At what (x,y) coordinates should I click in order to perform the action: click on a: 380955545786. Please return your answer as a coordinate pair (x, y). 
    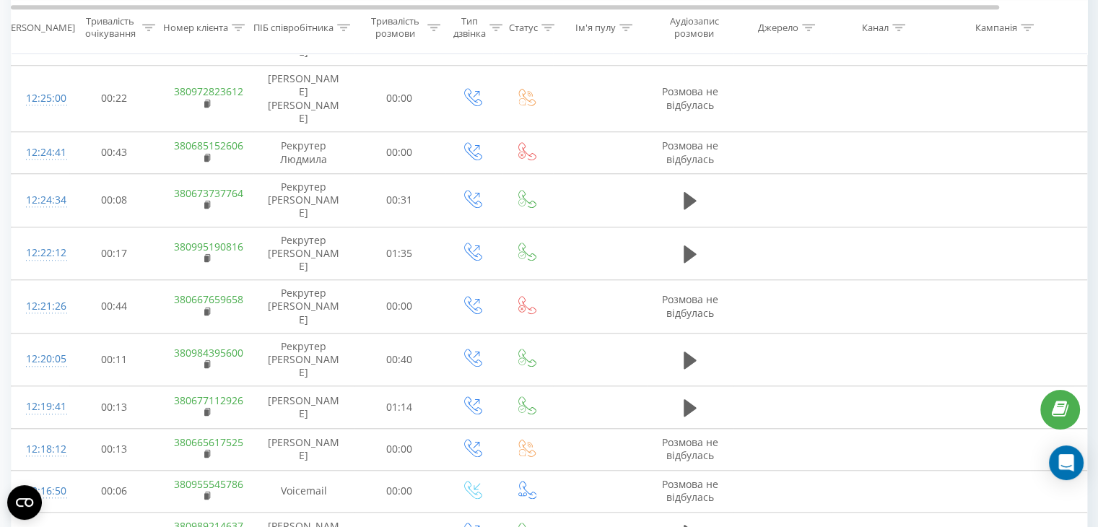
    Looking at the image, I should click on (209, 483).